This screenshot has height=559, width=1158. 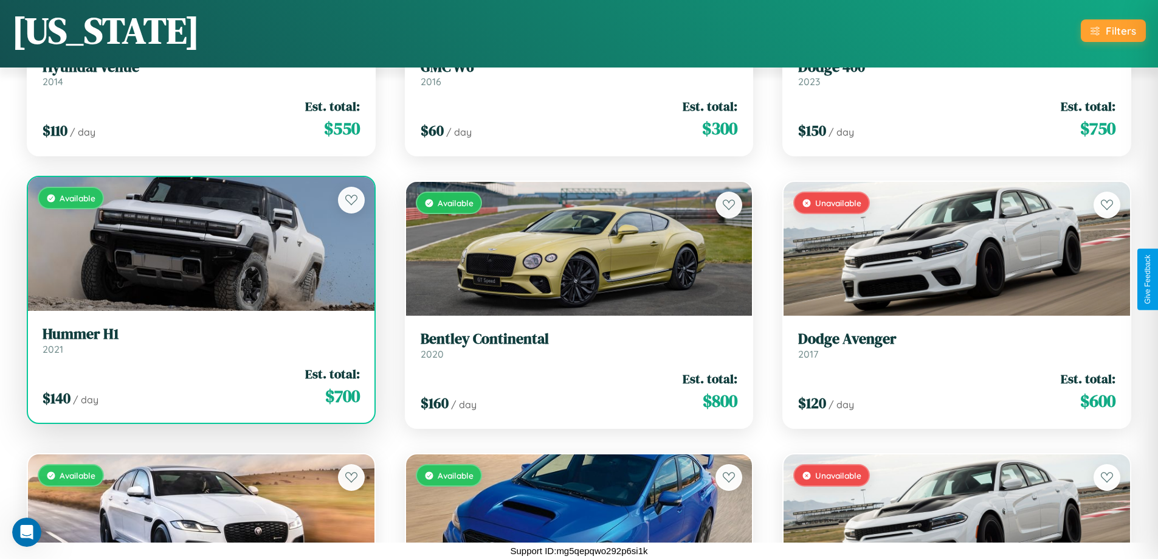 I want to click on span: 2021, so click(x=53, y=349).